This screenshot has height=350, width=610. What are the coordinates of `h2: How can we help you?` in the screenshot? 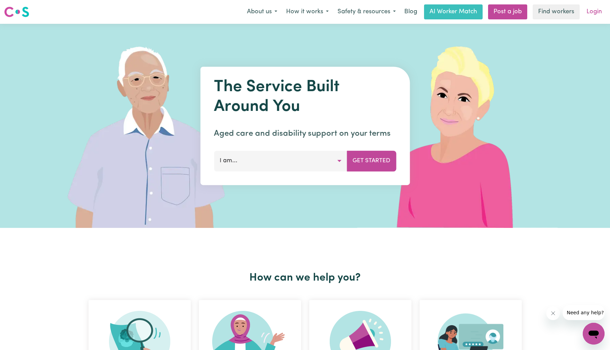 It's located at (305, 278).